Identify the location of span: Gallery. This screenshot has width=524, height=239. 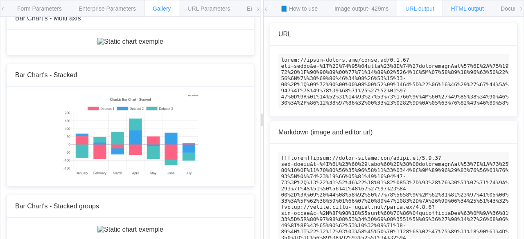
(162, 9).